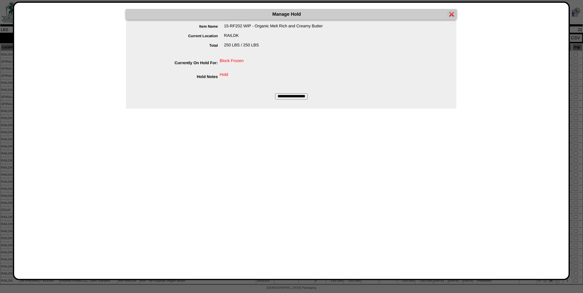 The image size is (583, 293). Describe the element at coordinates (452, 14) in the screenshot. I see `img: error.gif` at that location.